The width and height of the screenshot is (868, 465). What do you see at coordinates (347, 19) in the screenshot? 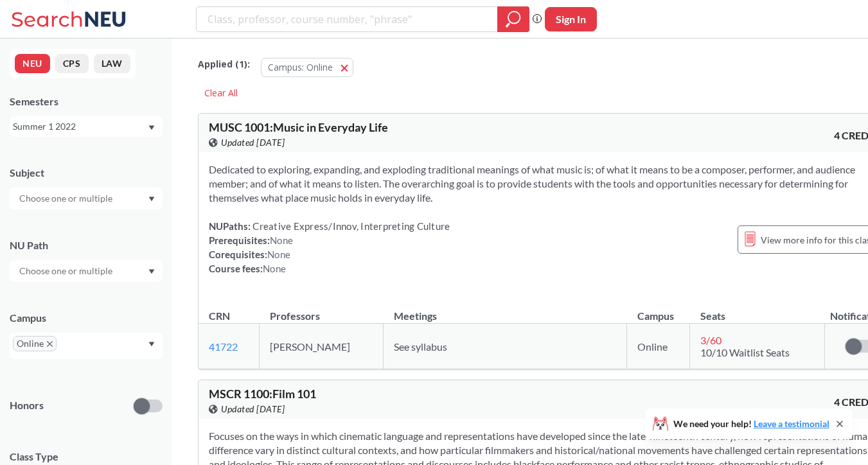
I see `input: Class, professor, course number, "phrase"` at bounding box center [347, 19].